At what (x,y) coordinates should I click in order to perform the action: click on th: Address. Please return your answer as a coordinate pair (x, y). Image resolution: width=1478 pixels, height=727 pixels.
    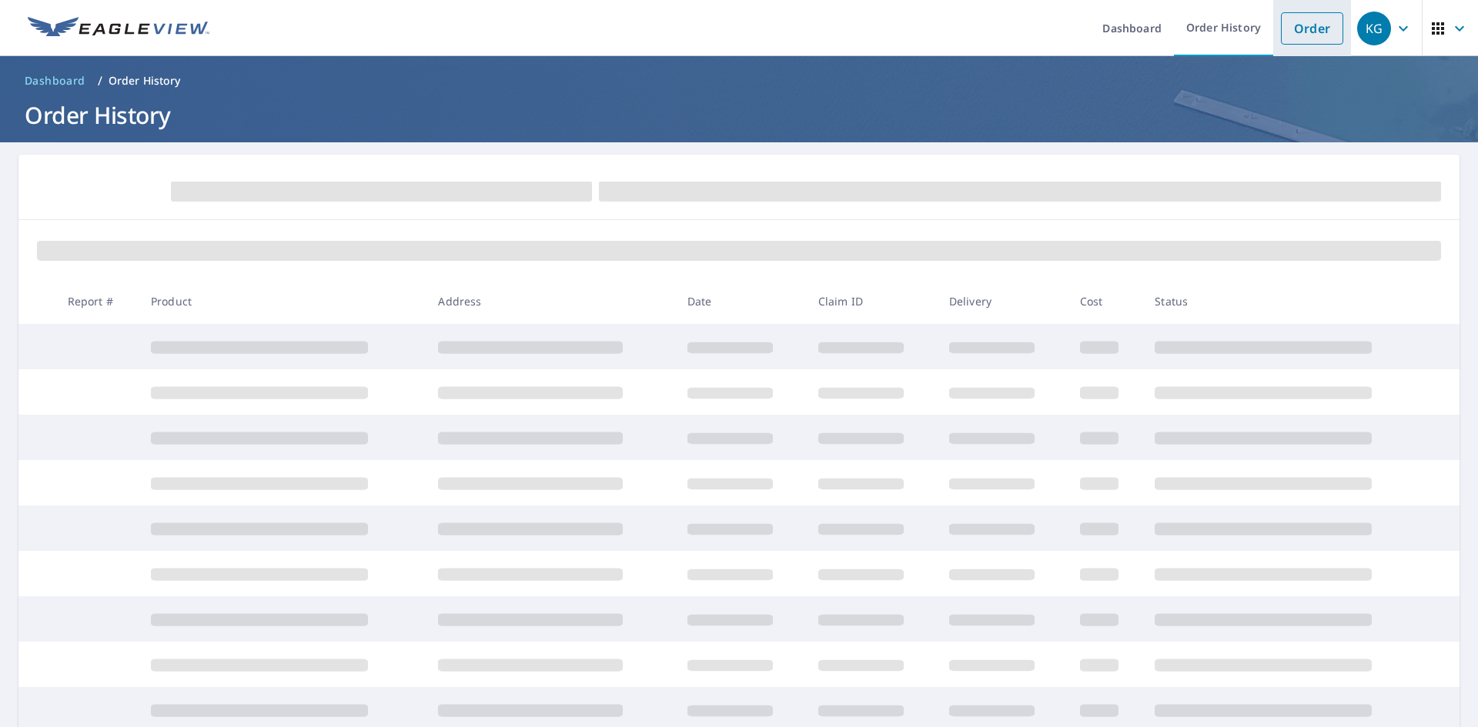
    Looking at the image, I should click on (550, 301).